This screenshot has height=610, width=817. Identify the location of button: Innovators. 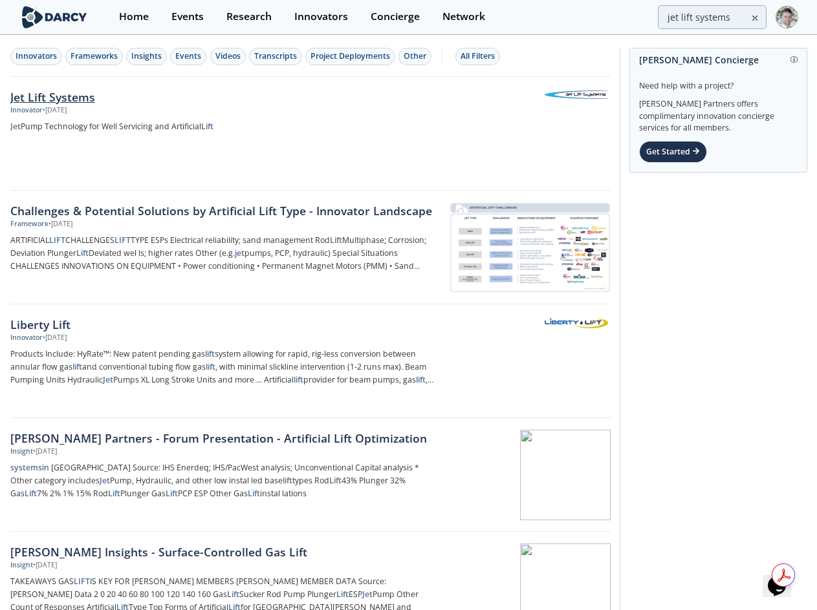
(36, 56).